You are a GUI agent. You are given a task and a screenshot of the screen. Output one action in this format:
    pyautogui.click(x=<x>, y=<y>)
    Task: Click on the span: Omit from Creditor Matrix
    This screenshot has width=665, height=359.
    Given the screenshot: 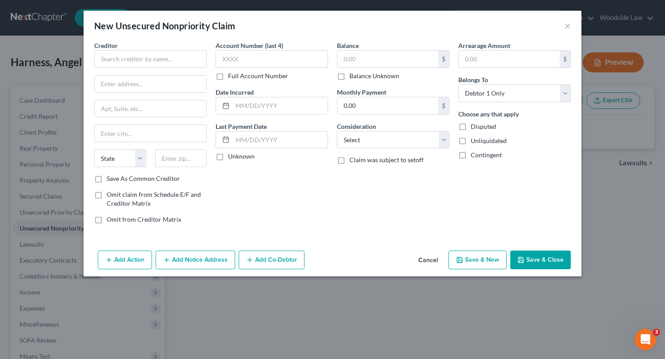 What is the action you would take?
    pyautogui.click(x=144, y=219)
    